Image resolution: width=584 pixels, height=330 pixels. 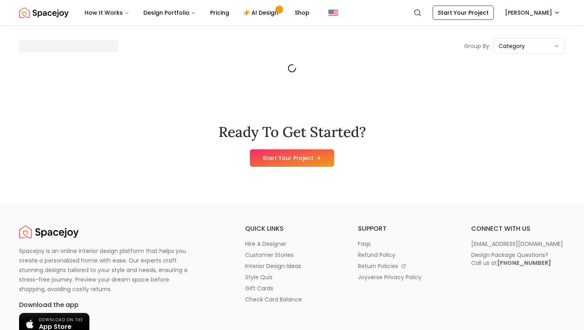 I want to click on a: check card balance, so click(x=292, y=300).